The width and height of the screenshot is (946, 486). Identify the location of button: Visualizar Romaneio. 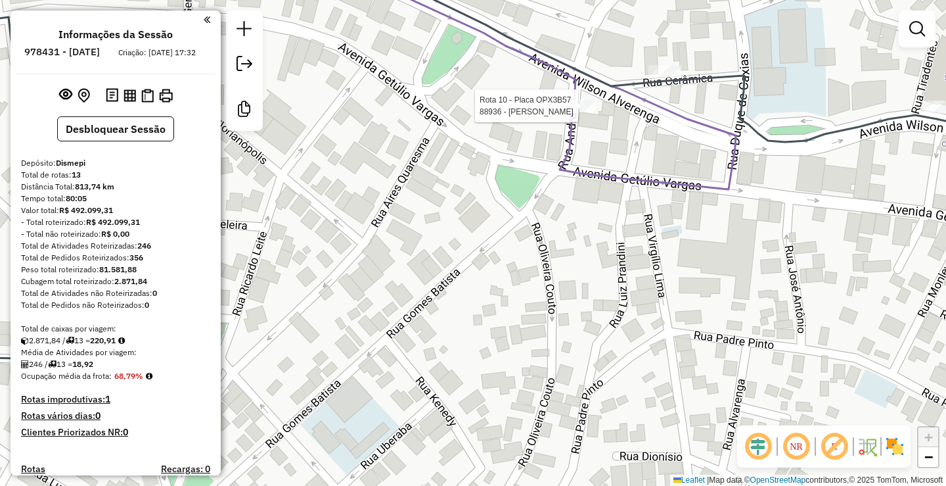
(147, 95).